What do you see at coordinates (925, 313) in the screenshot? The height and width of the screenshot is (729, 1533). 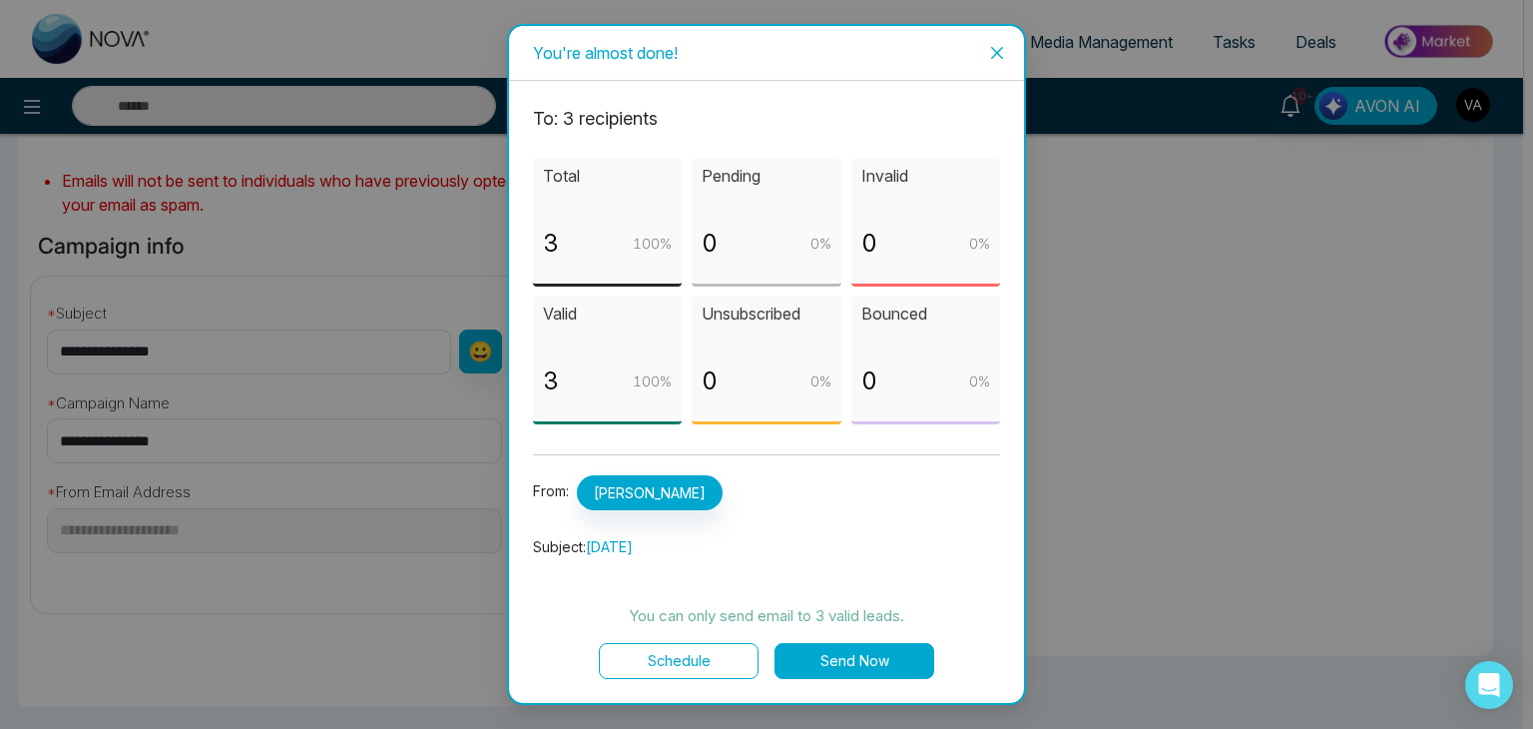 I see `p: Bounced` at bounding box center [925, 313].